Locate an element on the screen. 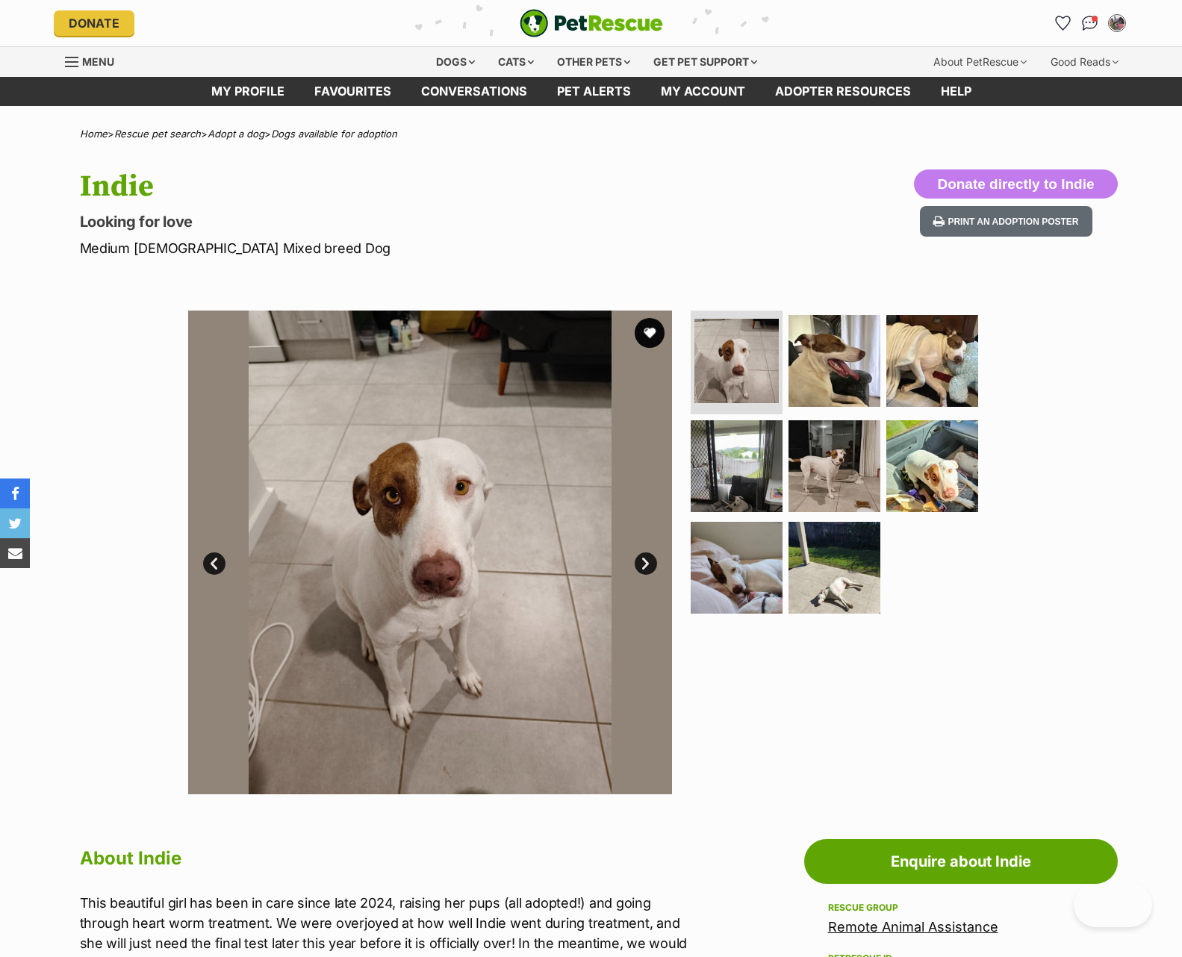  h2: About Indie is located at coordinates (388, 859).